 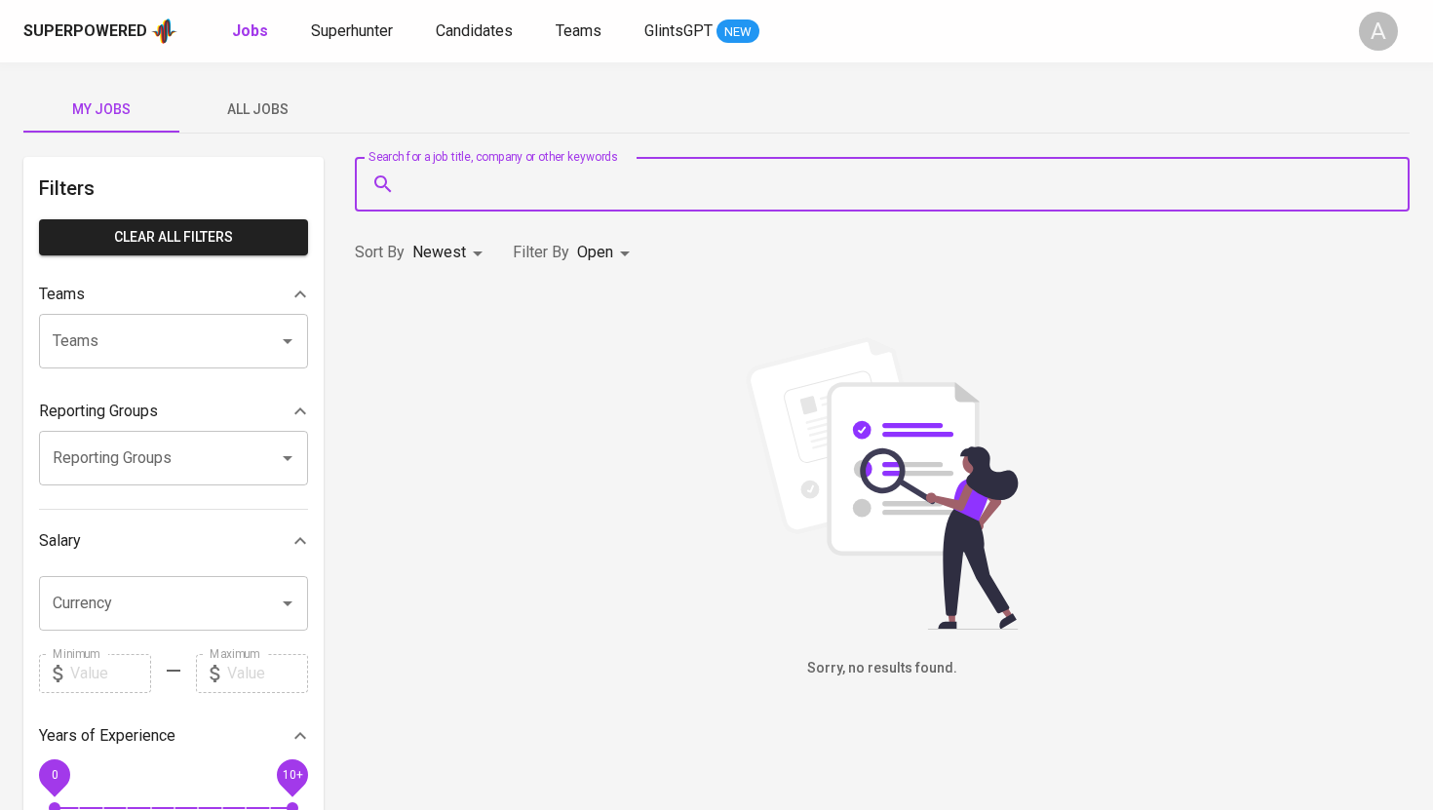 What do you see at coordinates (474, 30) in the screenshot?
I see `span: Candidates` at bounding box center [474, 30].